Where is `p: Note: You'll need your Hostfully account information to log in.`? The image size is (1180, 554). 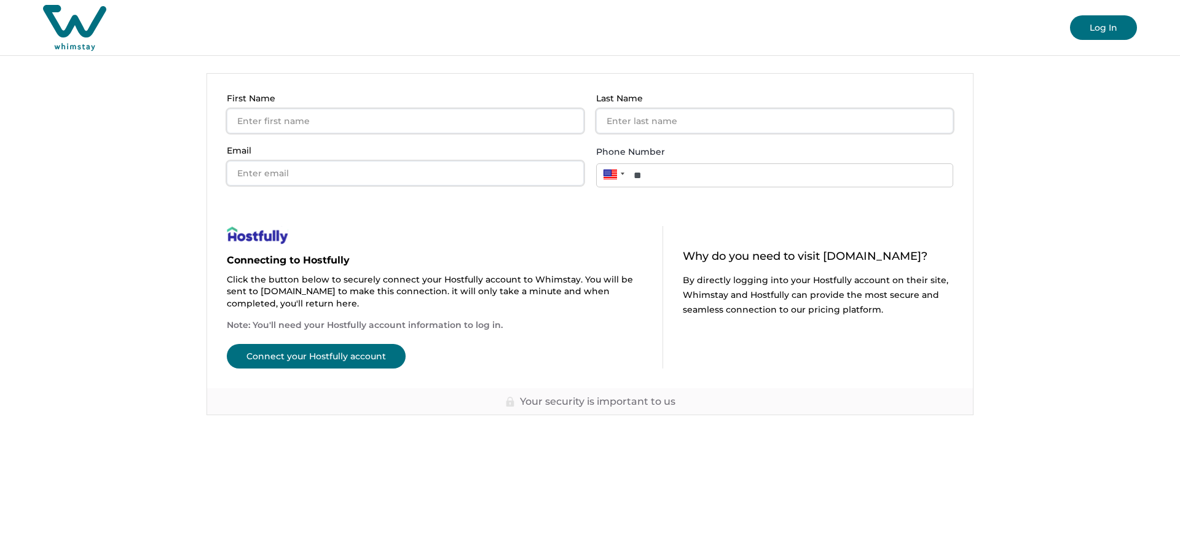 p: Note: You'll need your Hostfully account information to log in. is located at coordinates (435, 326).